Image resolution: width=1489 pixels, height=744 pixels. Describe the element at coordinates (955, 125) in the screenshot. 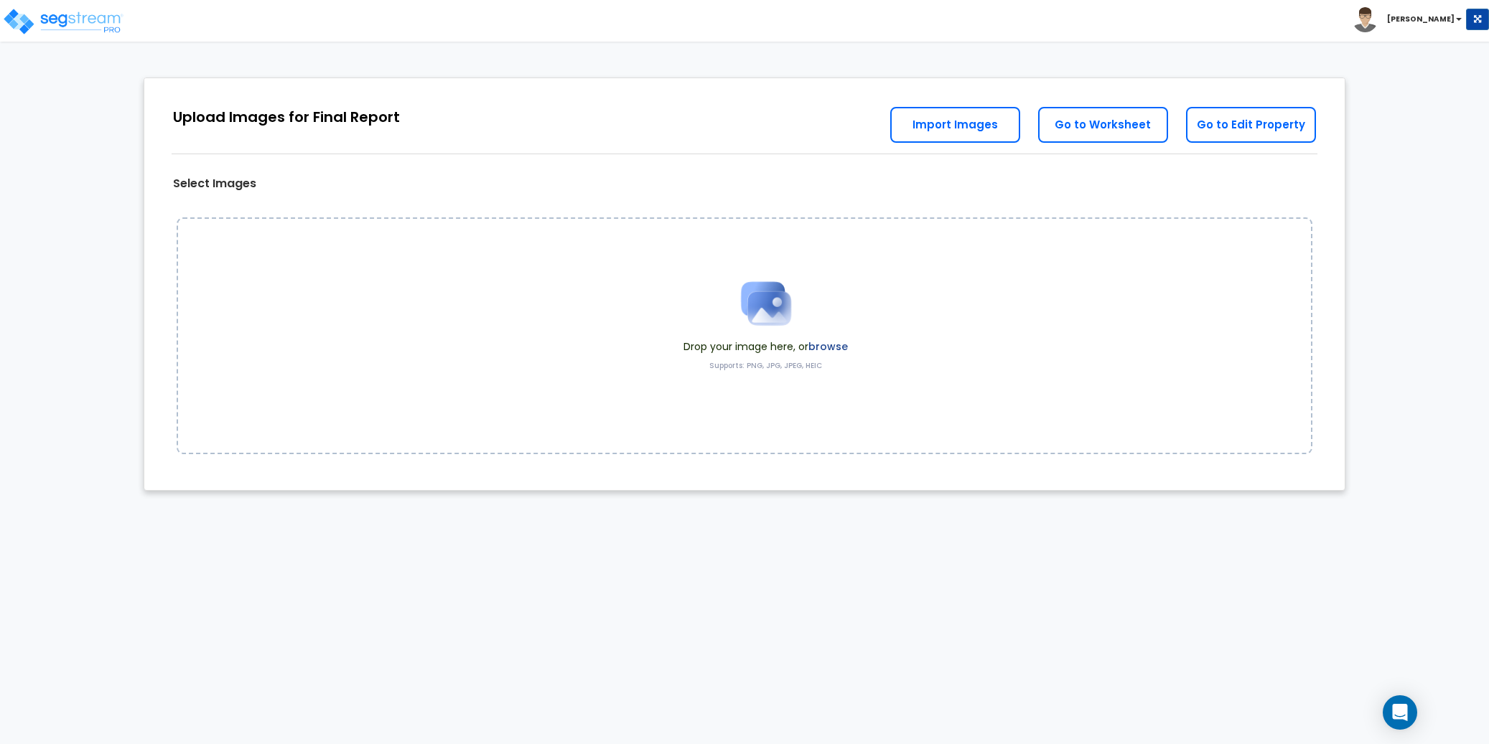

I see `a: Import Images` at that location.